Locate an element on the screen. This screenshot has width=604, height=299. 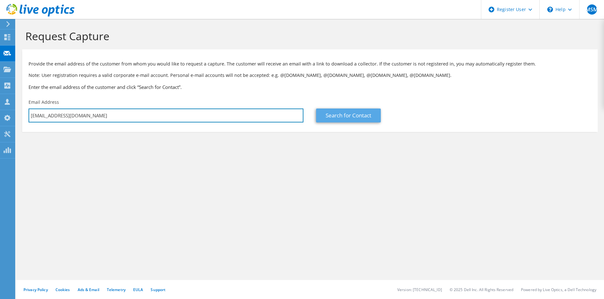
span: MSM is located at coordinates (592, 10).